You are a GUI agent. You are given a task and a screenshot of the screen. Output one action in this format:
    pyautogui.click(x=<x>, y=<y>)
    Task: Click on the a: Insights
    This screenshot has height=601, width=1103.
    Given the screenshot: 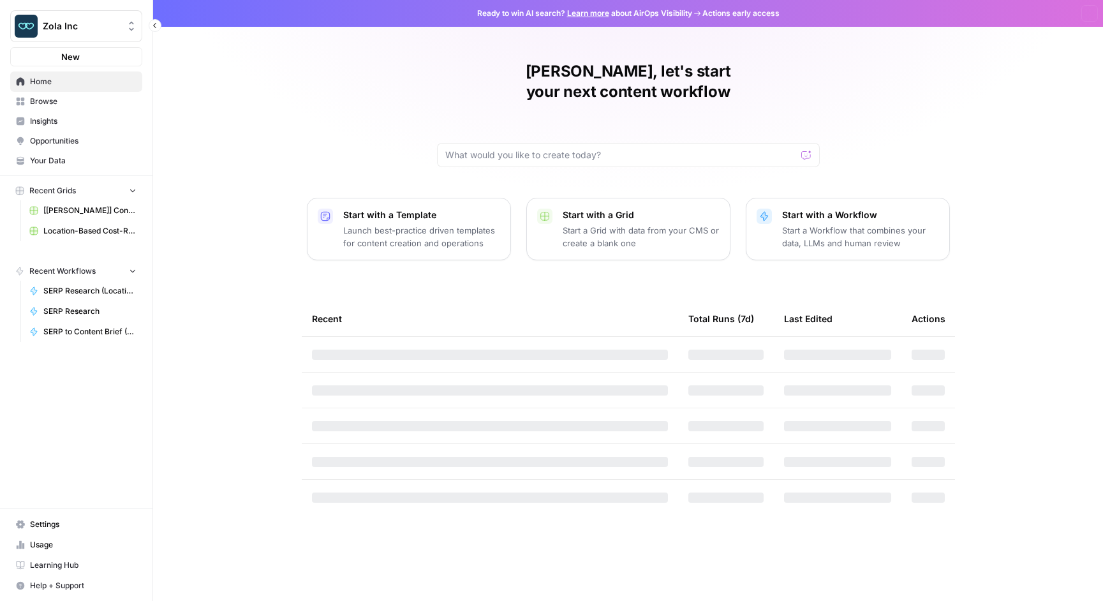 What is the action you would take?
    pyautogui.click(x=76, y=121)
    